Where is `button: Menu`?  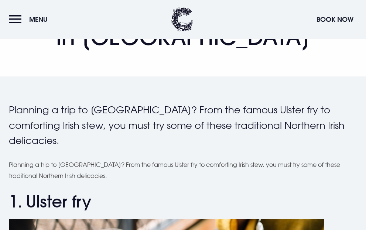
button: Menu is located at coordinates (30, 19).